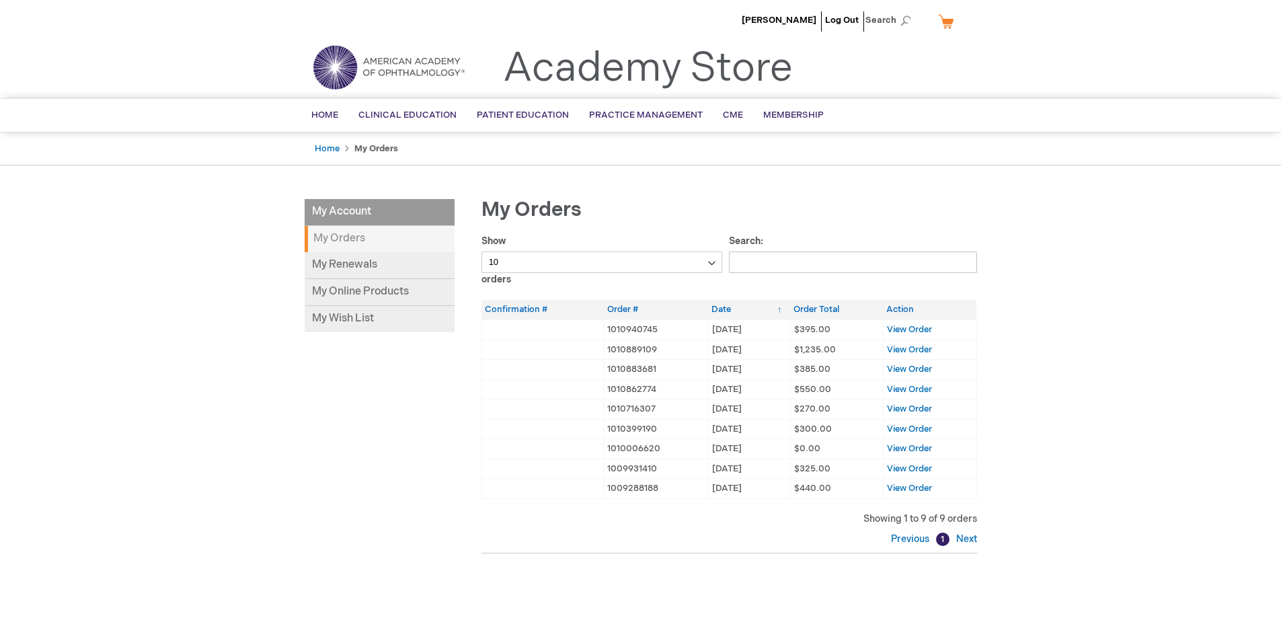 The width and height of the screenshot is (1281, 618). Describe the element at coordinates (812, 469) in the screenshot. I see `span: $325.00` at that location.